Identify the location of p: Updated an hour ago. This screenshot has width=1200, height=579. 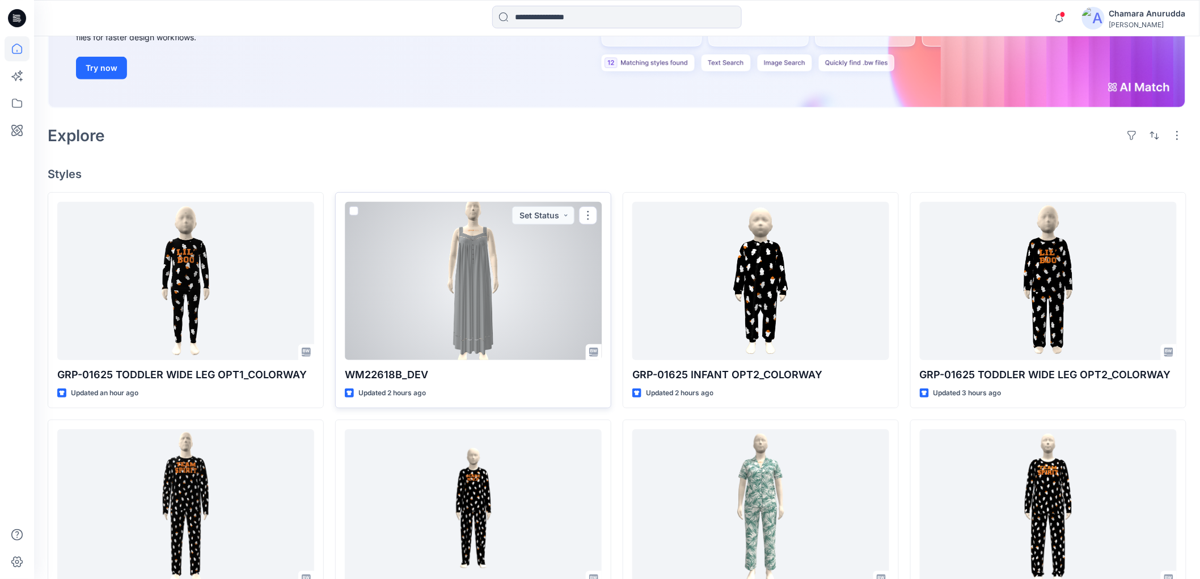
(104, 393).